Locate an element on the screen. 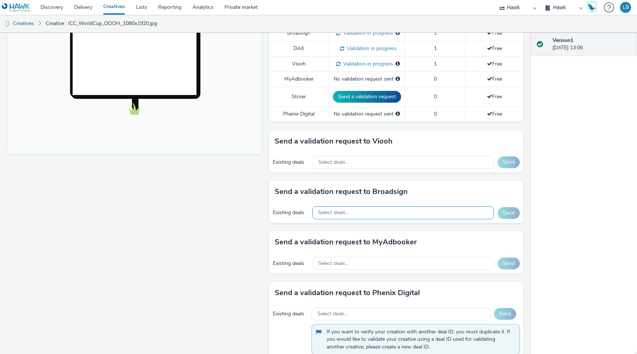 The image size is (637, 354). h3: Send a validation request to Broadsign is located at coordinates (341, 192).